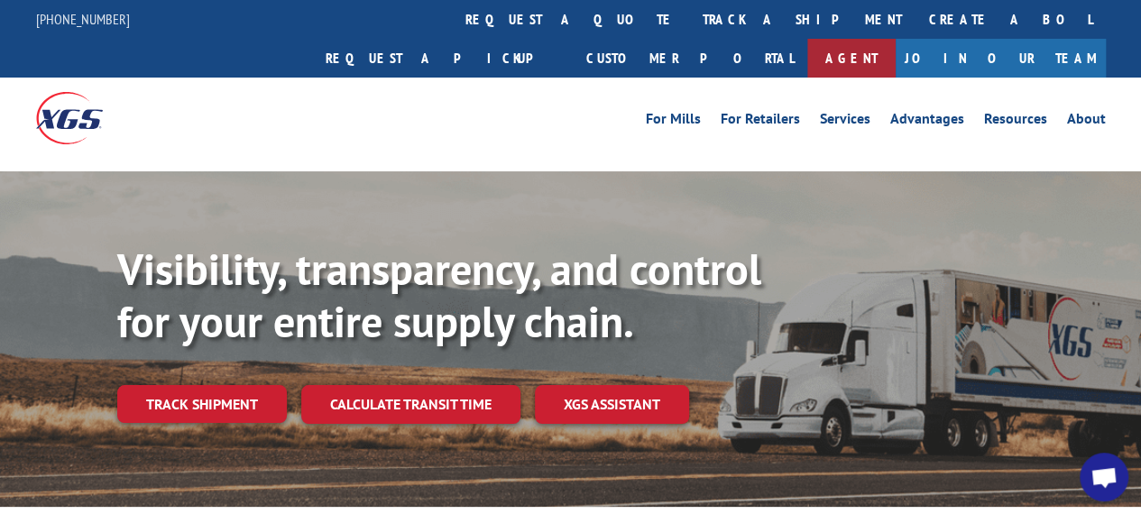 The image size is (1141, 514). Describe the element at coordinates (845, 122) in the screenshot. I see `a: Services` at that location.